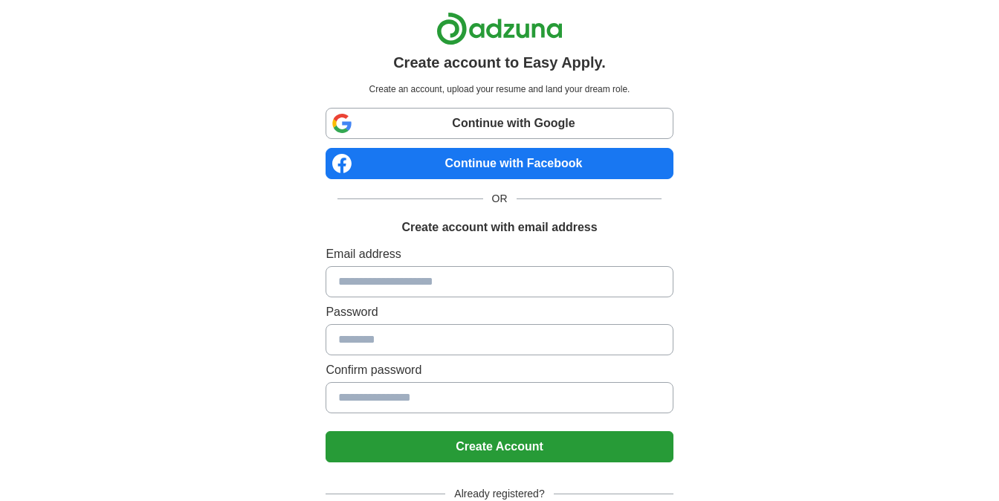 The image size is (999, 501). What do you see at coordinates (499, 164) in the screenshot?
I see `a: Continue with Facebook` at bounding box center [499, 164].